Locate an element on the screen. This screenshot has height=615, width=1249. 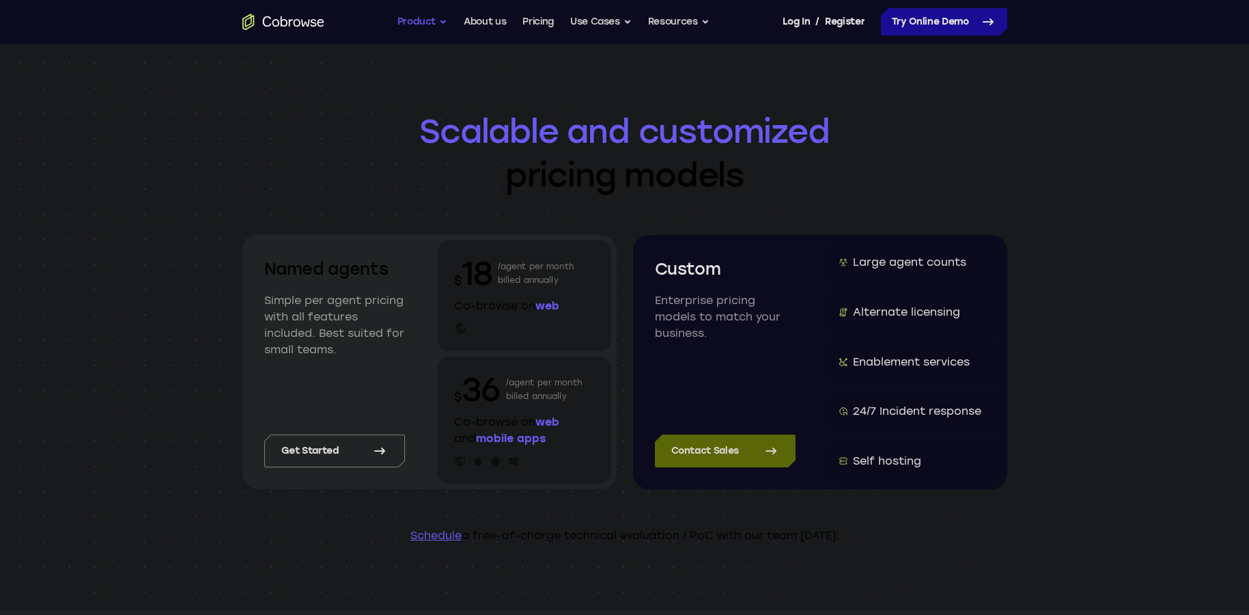
div: Alternate licensing is located at coordinates (906, 312).